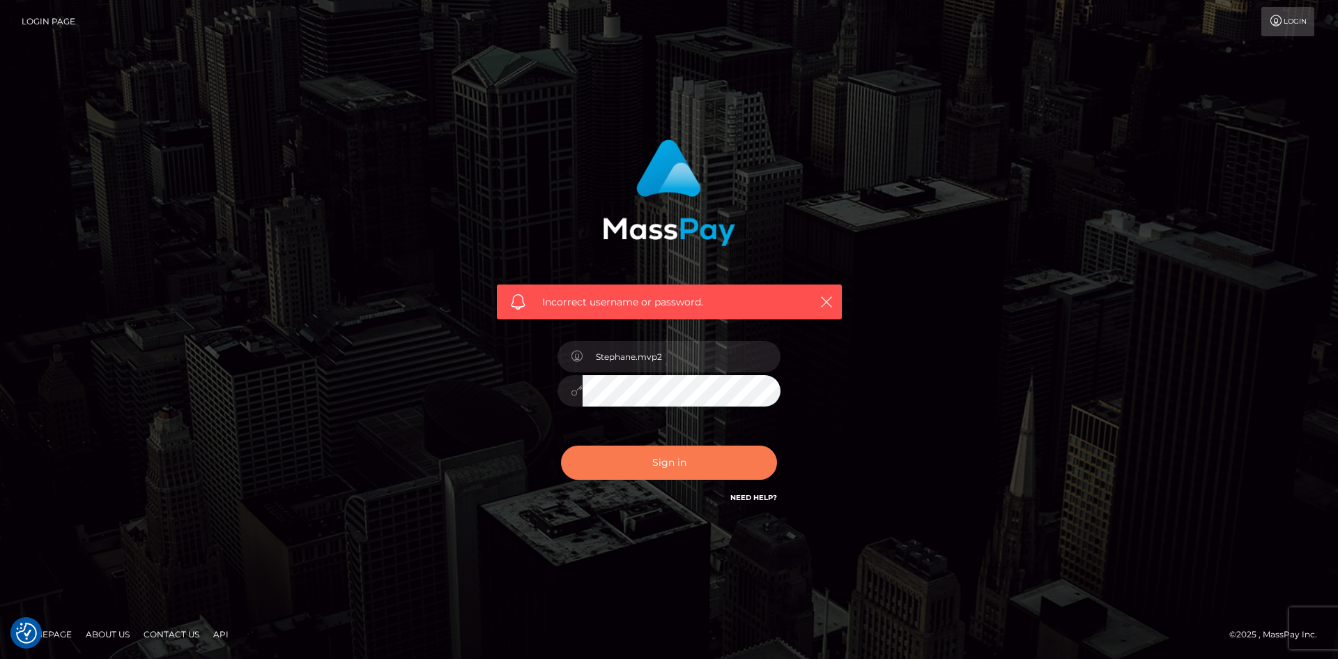 The height and width of the screenshot is (659, 1338). What do you see at coordinates (171, 634) in the screenshot?
I see `a: Contact Us` at bounding box center [171, 634].